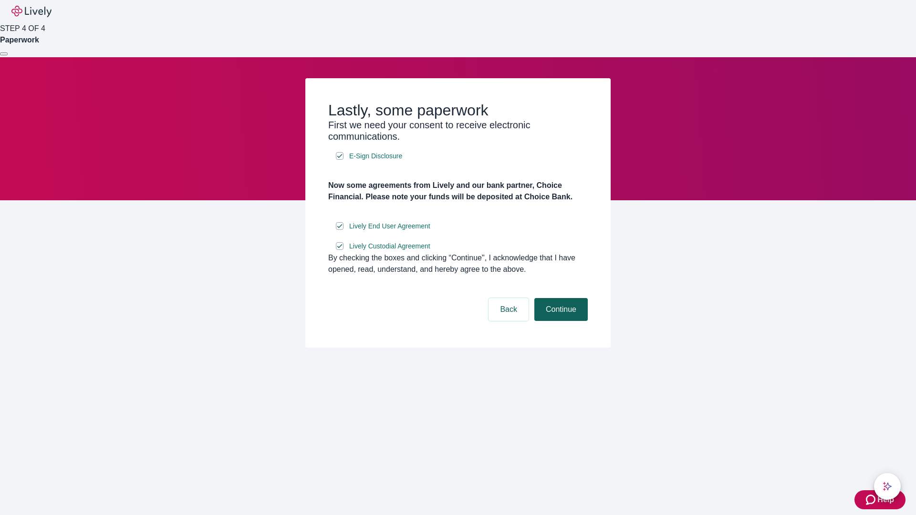 The height and width of the screenshot is (515, 916). Describe the element at coordinates (887, 487) in the screenshot. I see `svg: Lively AI Assistant` at that location.